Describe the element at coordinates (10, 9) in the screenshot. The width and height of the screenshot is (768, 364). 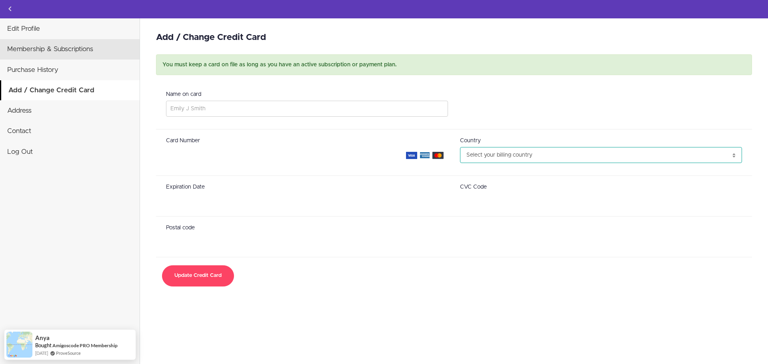
I see `svg: Back to courses` at that location.